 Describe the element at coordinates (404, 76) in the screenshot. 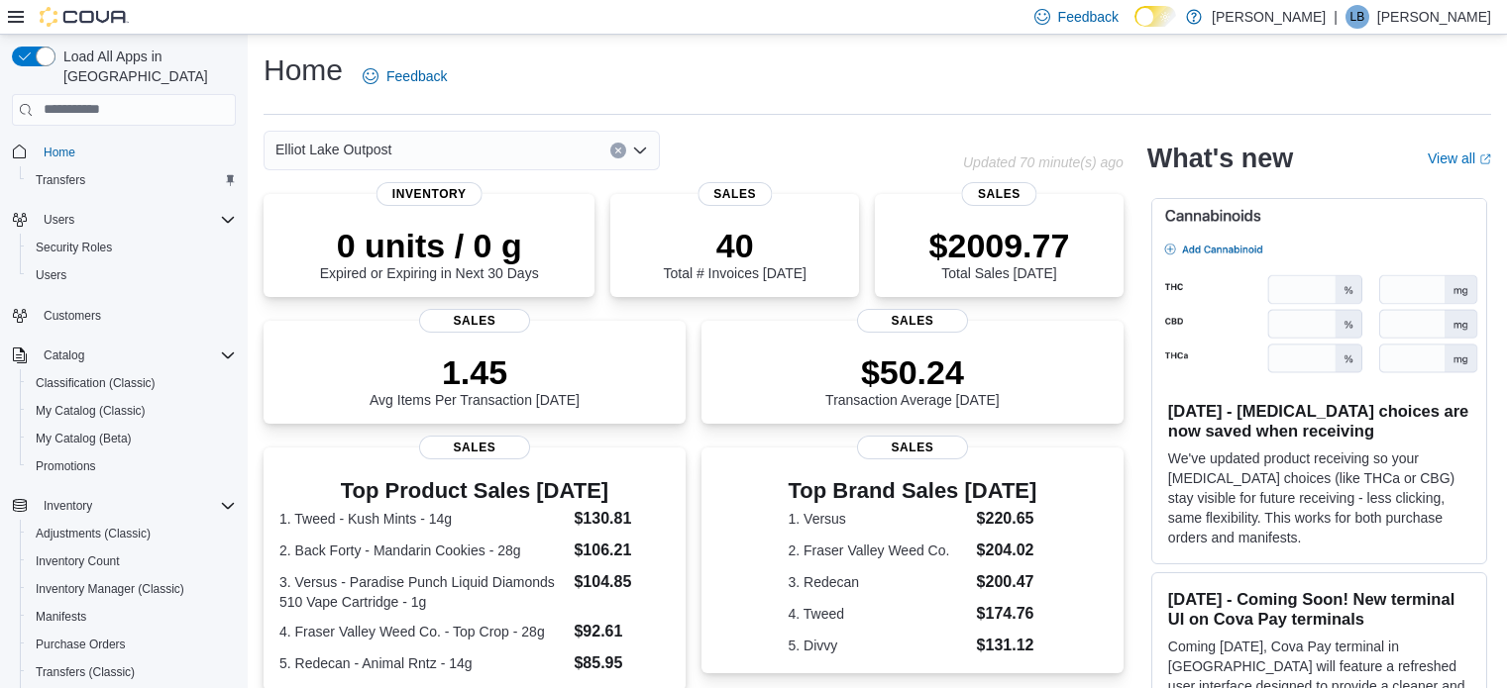

I see `a: Feedback` at that location.